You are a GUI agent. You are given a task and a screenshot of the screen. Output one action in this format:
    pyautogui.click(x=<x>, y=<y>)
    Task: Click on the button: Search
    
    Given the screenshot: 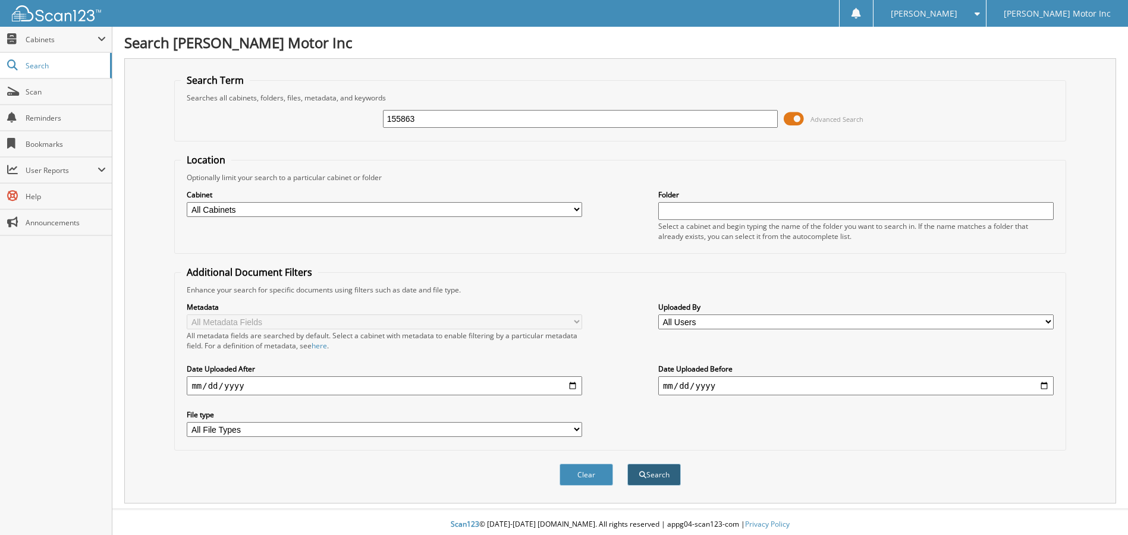 What is the action you would take?
    pyautogui.click(x=654, y=475)
    